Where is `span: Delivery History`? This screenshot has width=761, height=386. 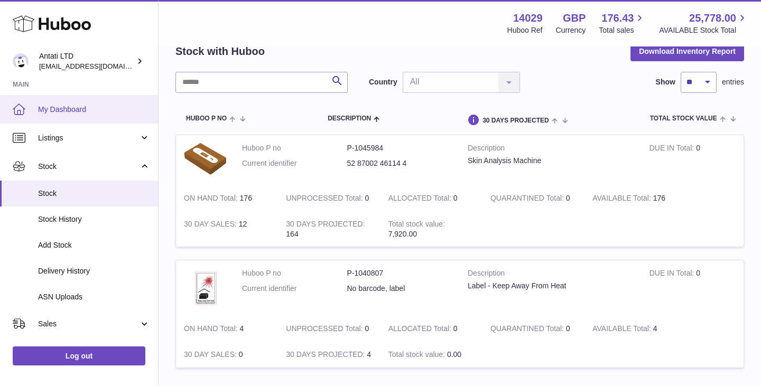
span: Delivery History is located at coordinates (94, 271).